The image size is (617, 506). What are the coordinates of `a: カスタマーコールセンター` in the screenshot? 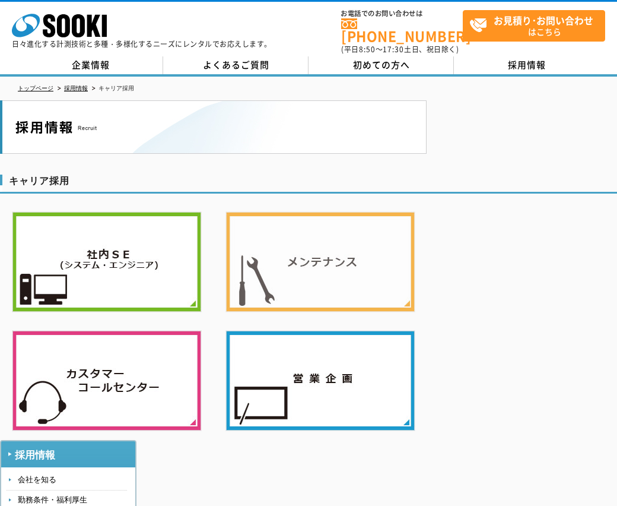 It's located at (107, 424).